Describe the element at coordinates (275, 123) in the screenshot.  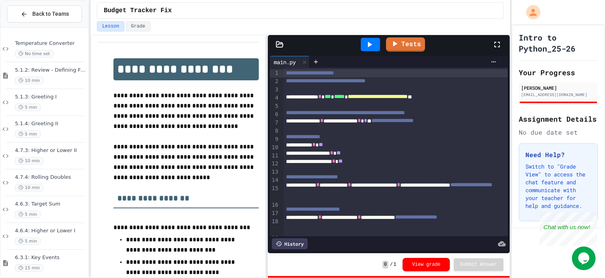
I see `div: 7` at that location.